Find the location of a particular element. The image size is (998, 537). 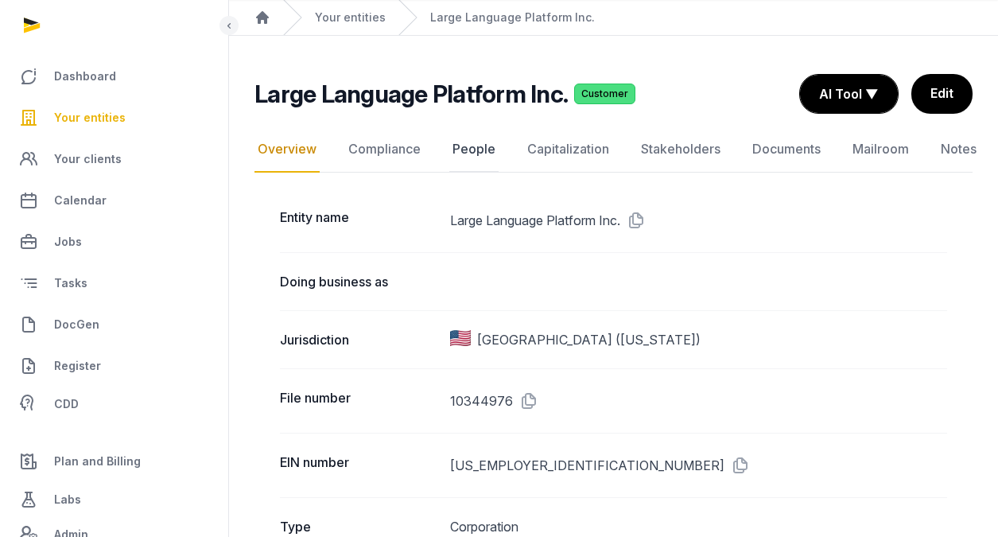

nav: Tabs is located at coordinates (613, 149).